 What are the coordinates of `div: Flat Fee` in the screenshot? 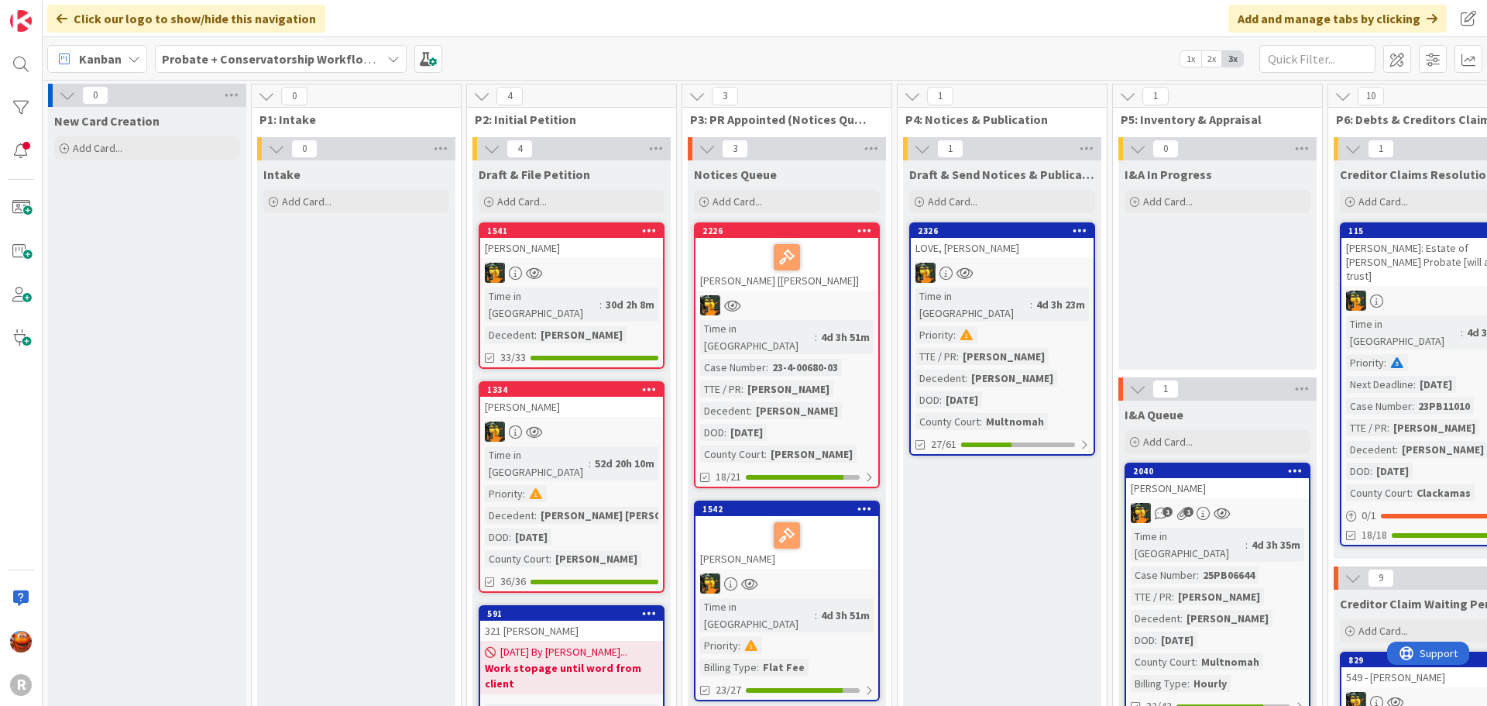 It's located at (784, 667).